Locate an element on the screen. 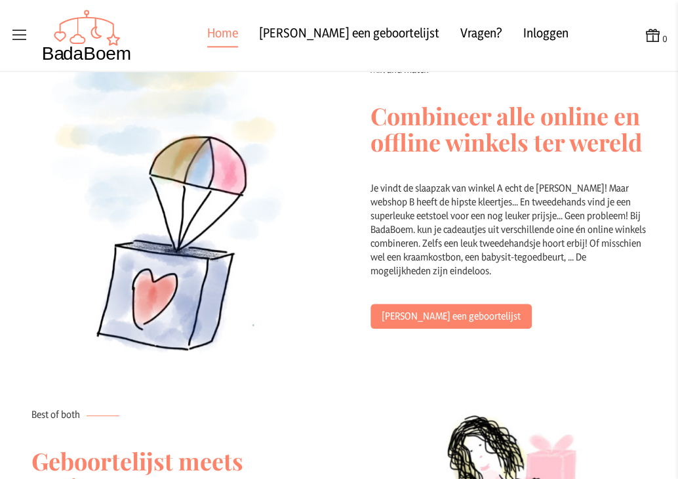 The image size is (678, 479). a: Inloggen is located at coordinates (545, 35).